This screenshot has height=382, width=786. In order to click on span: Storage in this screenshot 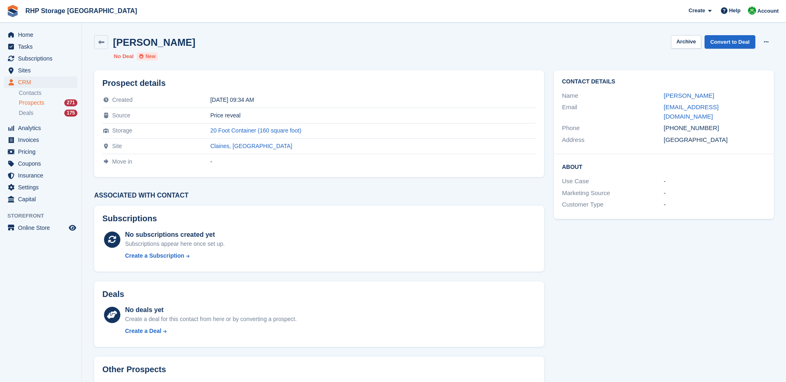, I will do `click(122, 131)`.